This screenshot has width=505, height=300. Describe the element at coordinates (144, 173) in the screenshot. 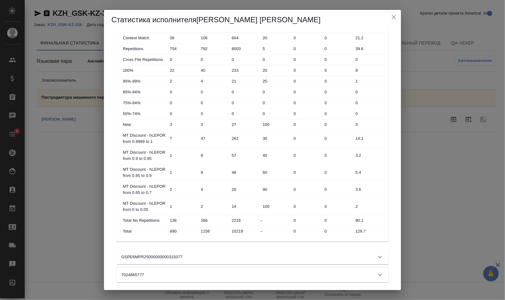

I see `p: MT Discount - hLEPOR from 0.85 to 0.9` at that location.